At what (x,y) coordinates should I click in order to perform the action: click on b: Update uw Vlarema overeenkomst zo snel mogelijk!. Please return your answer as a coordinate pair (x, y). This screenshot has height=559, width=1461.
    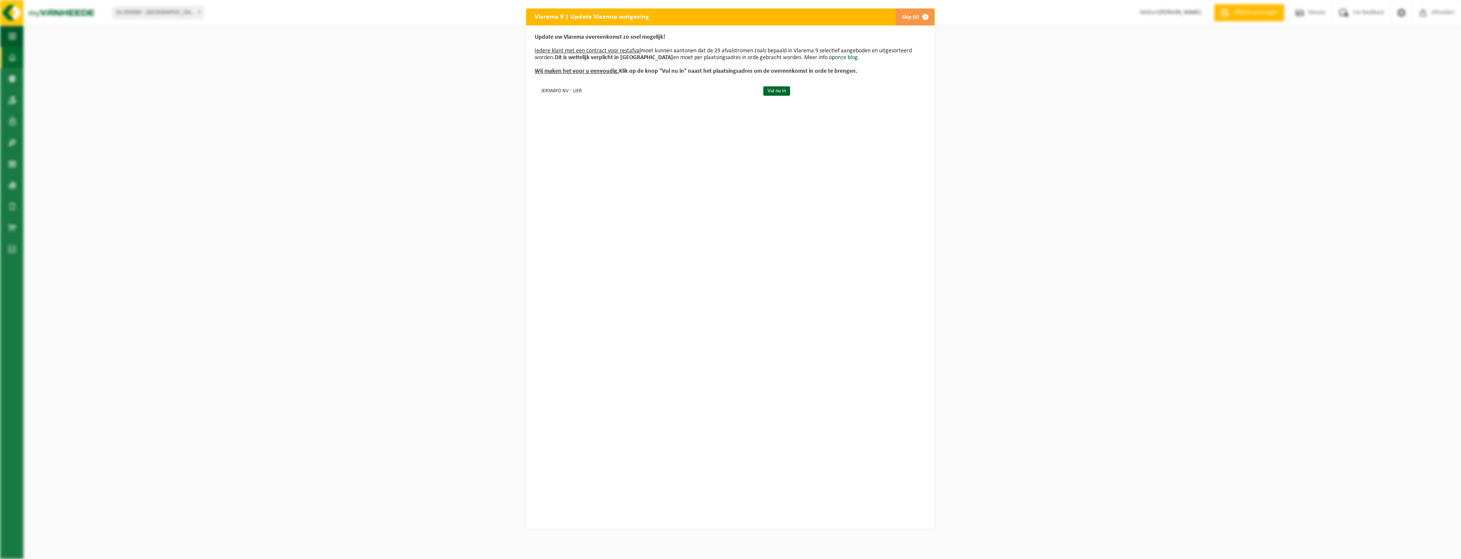
    Looking at the image, I should click on (600, 37).